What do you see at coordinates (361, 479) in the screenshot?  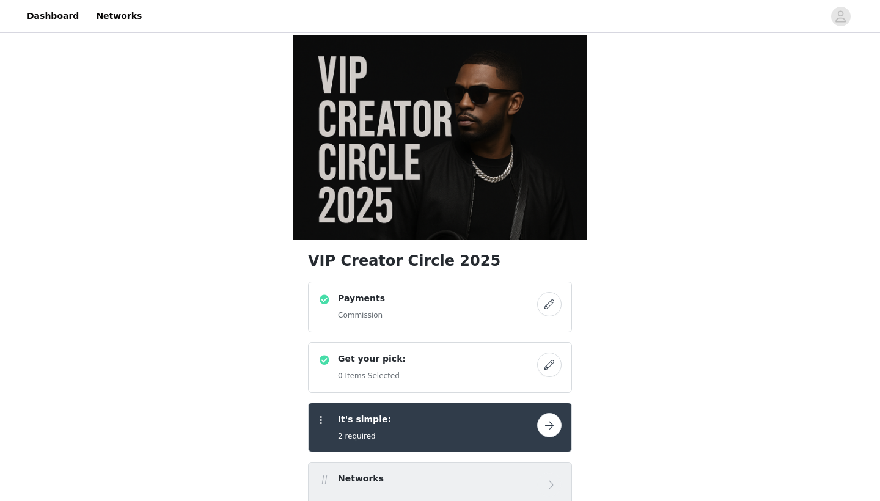 I see `h4: Networks` at bounding box center [361, 479].